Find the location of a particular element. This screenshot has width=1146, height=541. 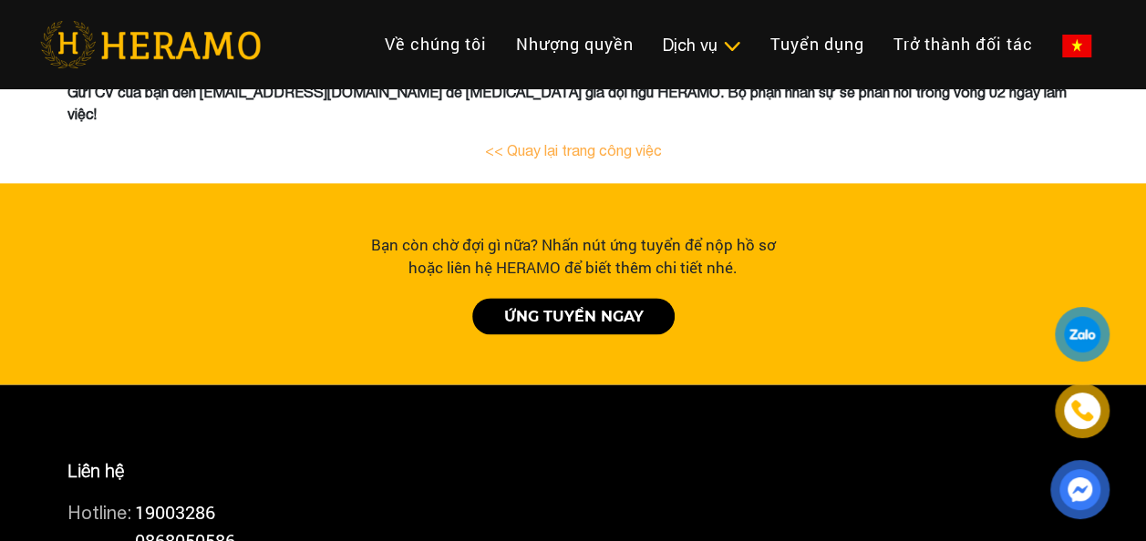

div: Bạn còn chờ đợi gì nữa? Nhấn nút ứng tuyển để nộp hồ sơ hoặc liên hệ HERAMO để biết thêm chi tiết... is located at coordinates (573, 256).